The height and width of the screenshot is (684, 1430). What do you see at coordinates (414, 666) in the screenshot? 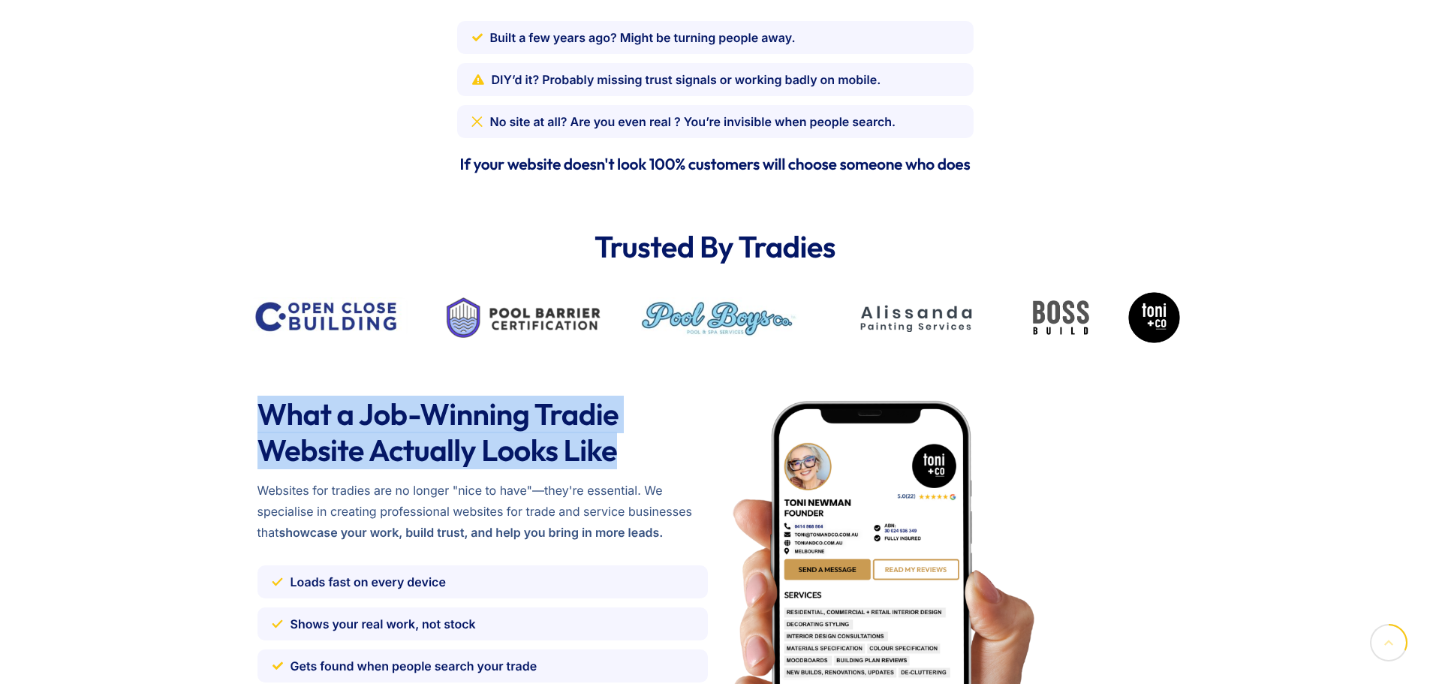
I see `span: Gets found when people search your trade` at bounding box center [414, 666].